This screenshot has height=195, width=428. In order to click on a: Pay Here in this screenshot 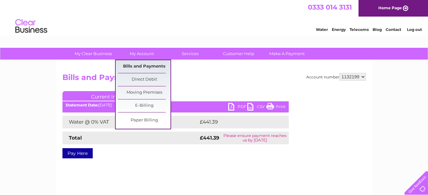, I will do `click(78, 153)`.